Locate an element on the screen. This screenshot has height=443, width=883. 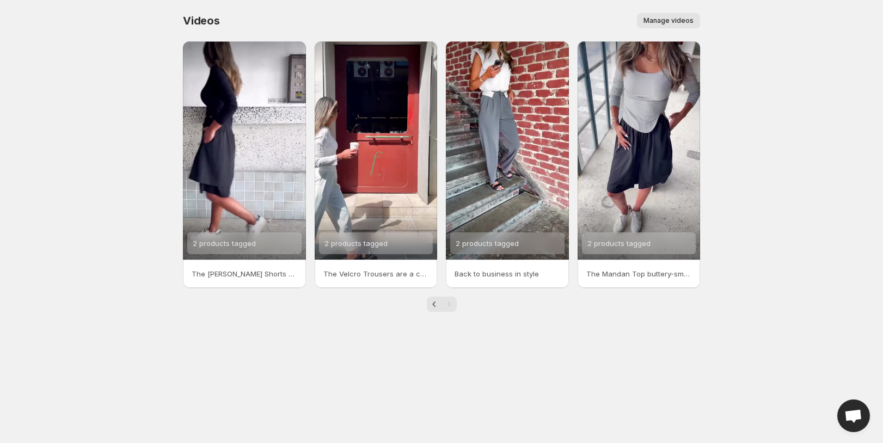
p: Back to business in style is located at coordinates (508, 274).